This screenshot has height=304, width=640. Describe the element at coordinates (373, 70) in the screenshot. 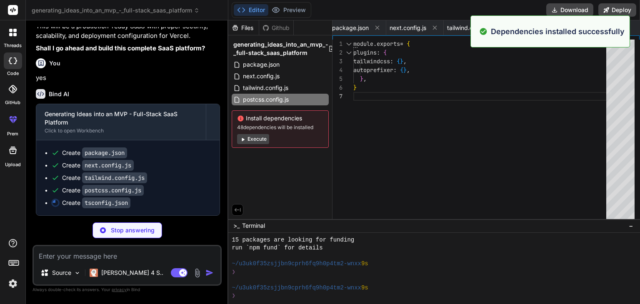

I see `span: autoprefixer` at that location.